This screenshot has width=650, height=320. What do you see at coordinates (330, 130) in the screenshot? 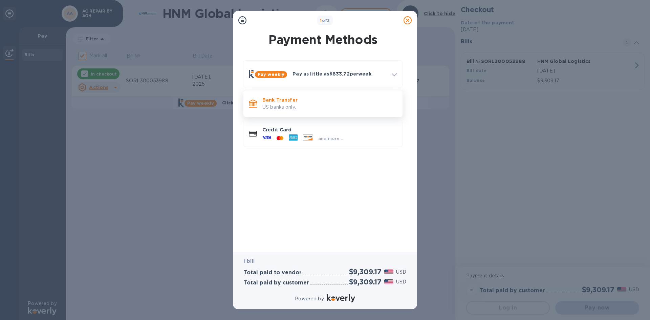
I see `p: Credit Card` at bounding box center [330, 130].